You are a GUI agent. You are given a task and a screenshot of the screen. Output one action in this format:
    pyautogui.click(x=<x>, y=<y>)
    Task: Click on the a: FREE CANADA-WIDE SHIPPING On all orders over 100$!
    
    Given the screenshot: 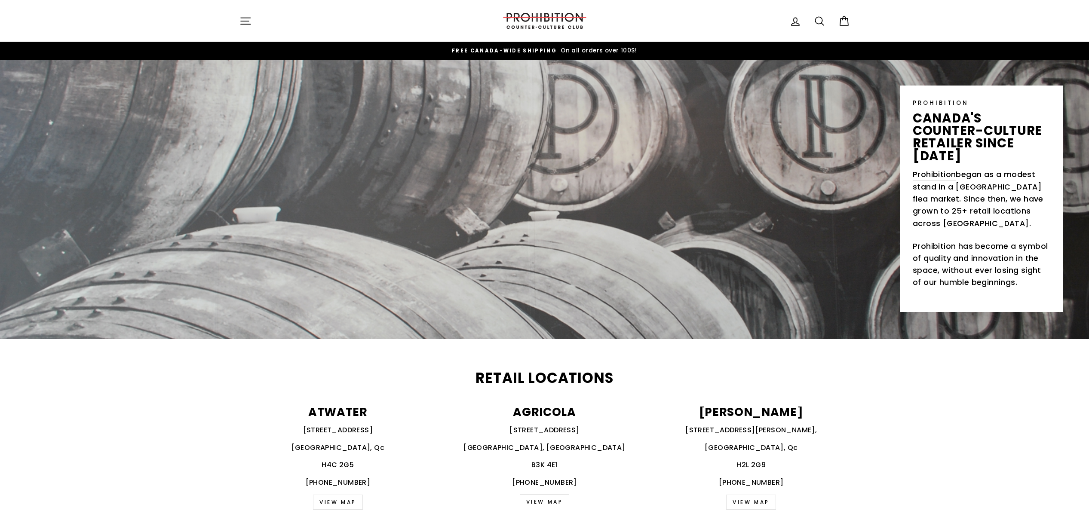 What is the action you would take?
    pyautogui.click(x=545, y=51)
    